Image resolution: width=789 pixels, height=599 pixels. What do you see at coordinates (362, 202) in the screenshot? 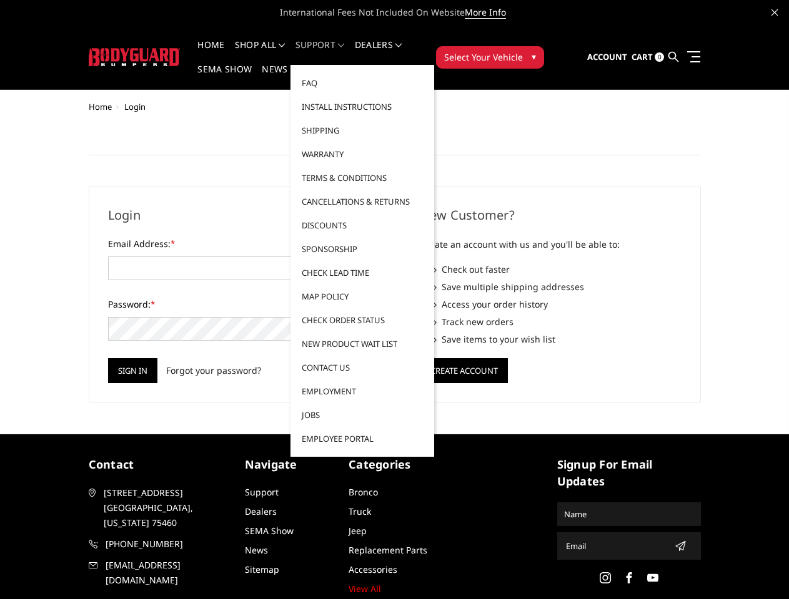
I see `a: Cancellations & Returns` at bounding box center [362, 202].